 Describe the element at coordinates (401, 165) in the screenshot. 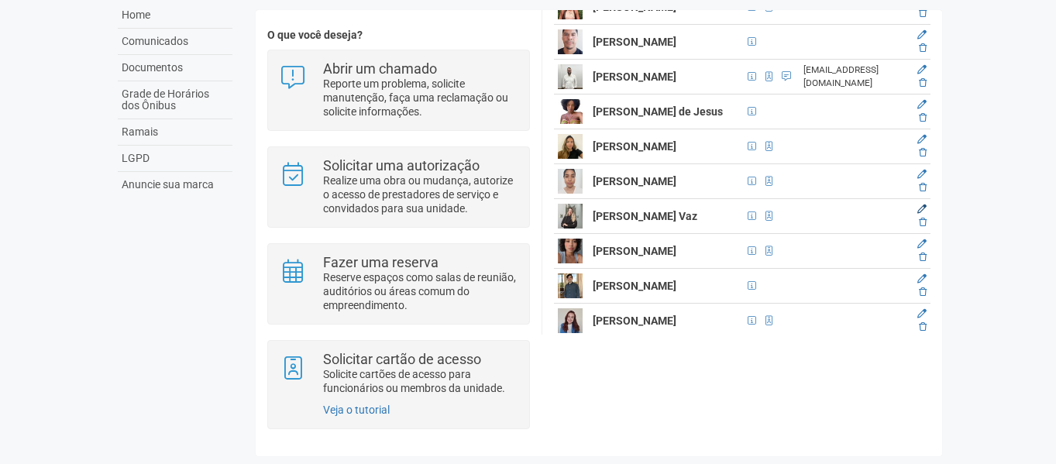

I see `strong: Solicitar uma autorização` at that location.